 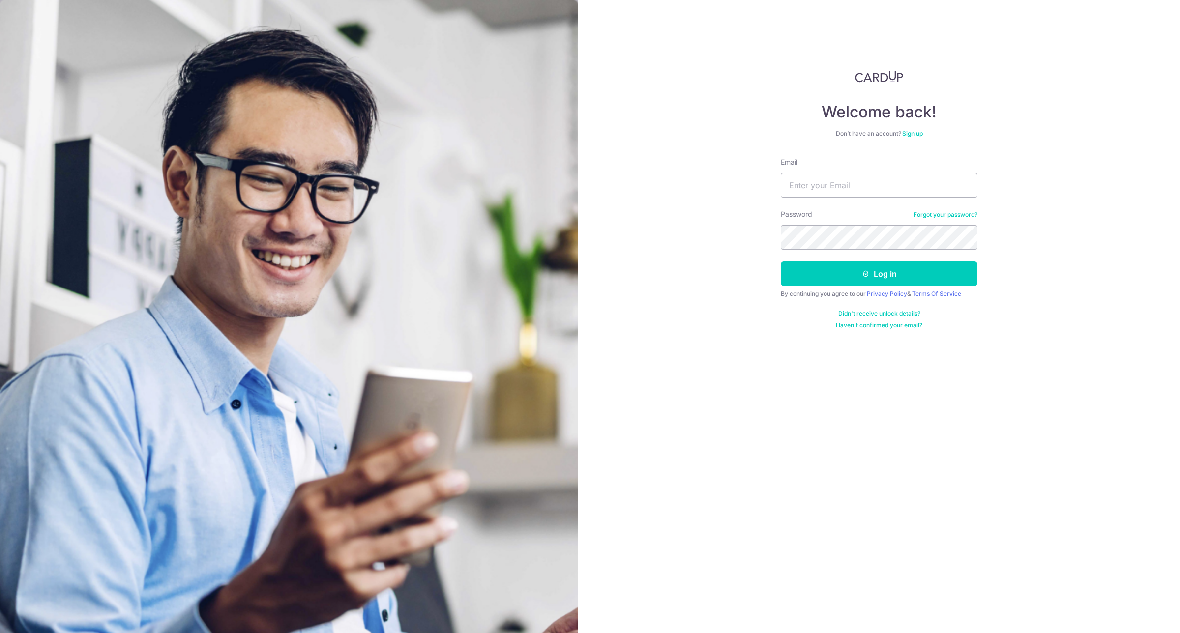 I want to click on img: CardUp Logo, so click(x=879, y=77).